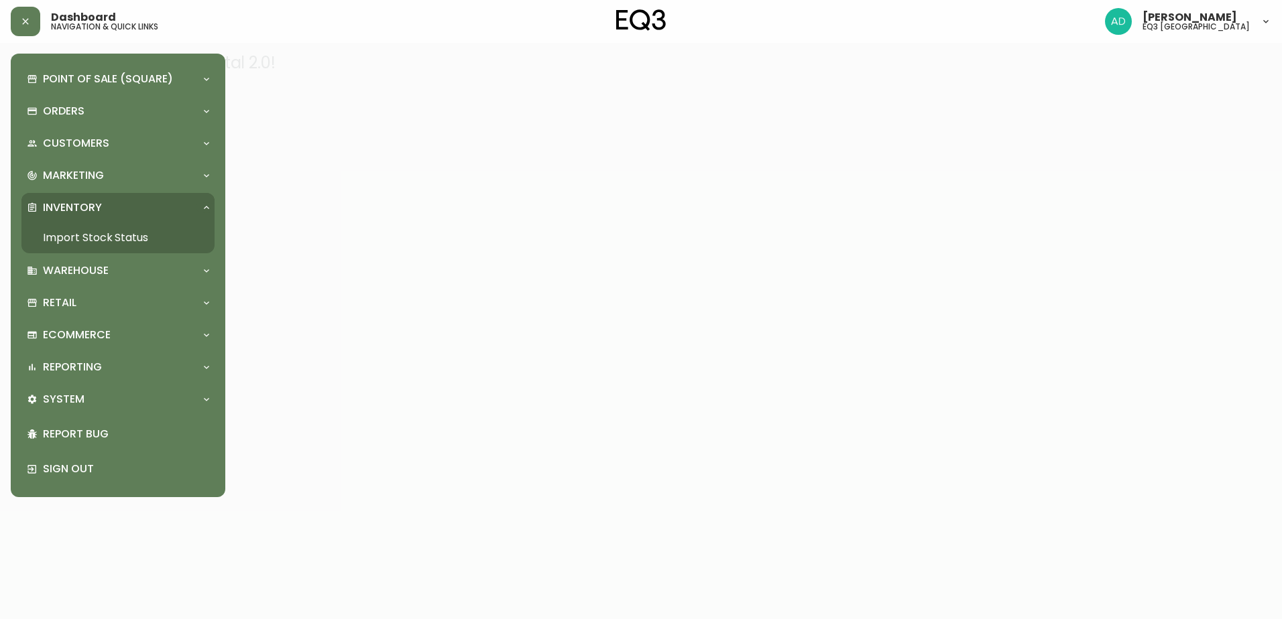  Describe the element at coordinates (60, 303) in the screenshot. I see `p: Retail` at that location.